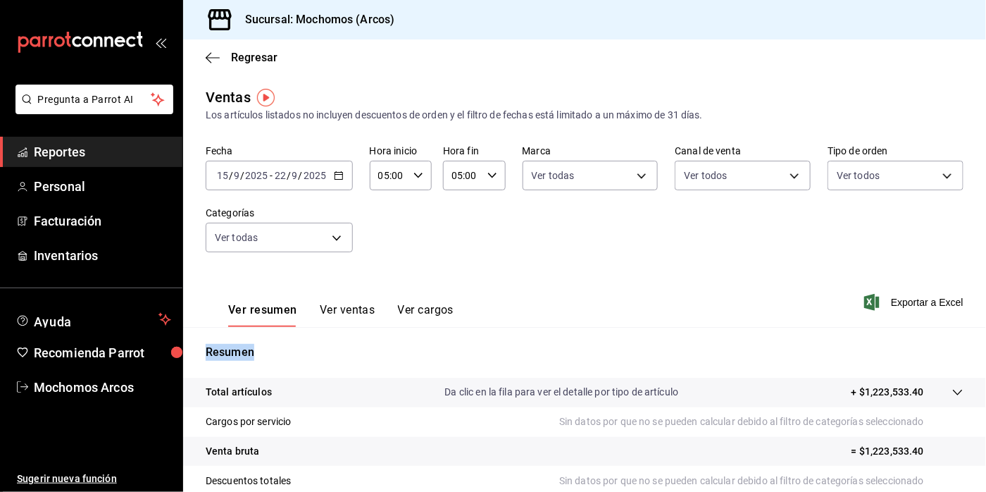 The image size is (986, 492). I want to click on button: Tooltip marker, so click(266, 97).